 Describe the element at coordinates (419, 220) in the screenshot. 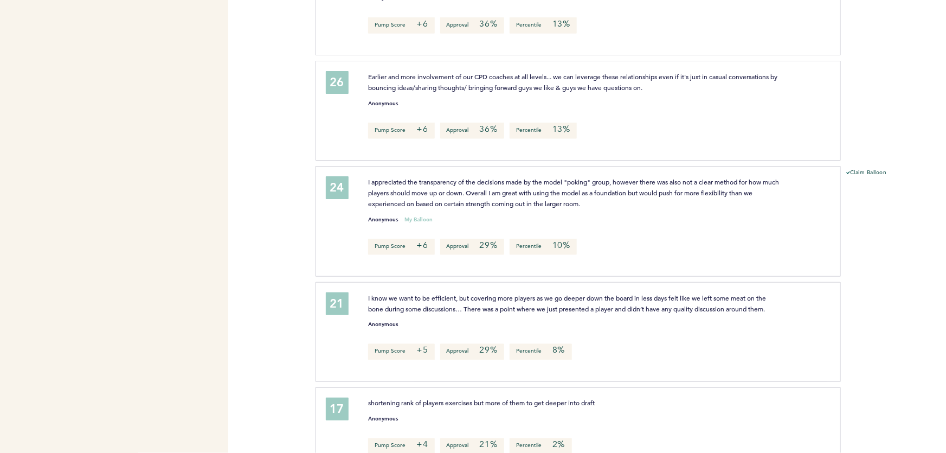

I see `small: My Balloon` at that location.